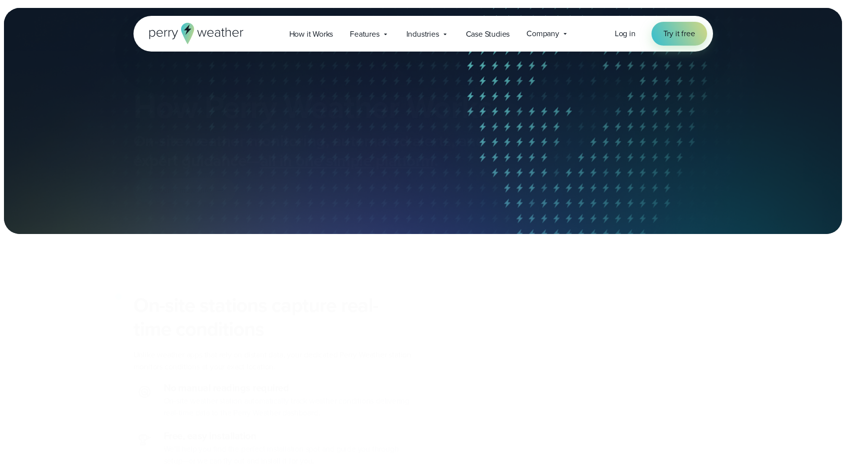 The width and height of the screenshot is (846, 467). I want to click on span: Try it free, so click(679, 34).